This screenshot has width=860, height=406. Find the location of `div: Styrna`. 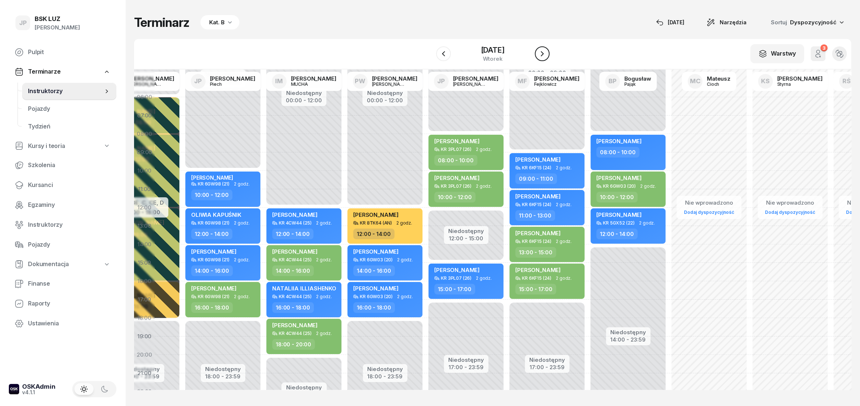

div: Styrna is located at coordinates (795, 84).